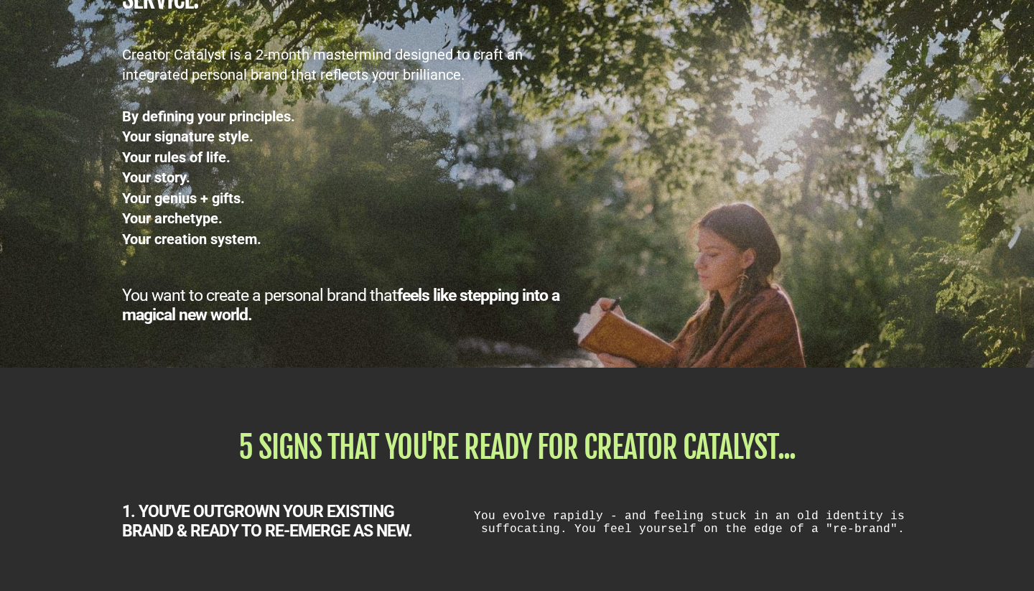  What do you see at coordinates (517, 447) in the screenshot?
I see `h1: 5 SIGNS THAT YOU'RE READY FOR CREATOR CATALYST...` at bounding box center [517, 447].